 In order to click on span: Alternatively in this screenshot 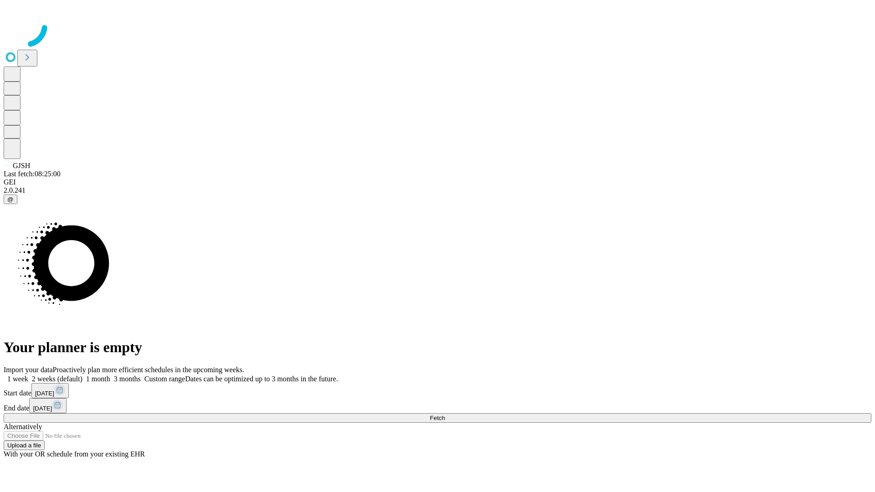, I will do `click(23, 426)`.